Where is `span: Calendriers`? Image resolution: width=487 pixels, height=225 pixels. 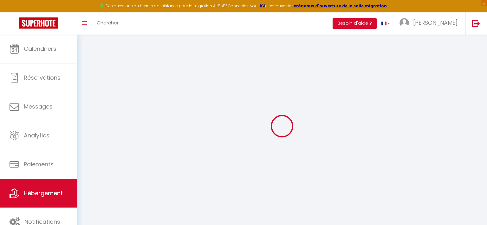 span: Calendriers is located at coordinates (40, 48).